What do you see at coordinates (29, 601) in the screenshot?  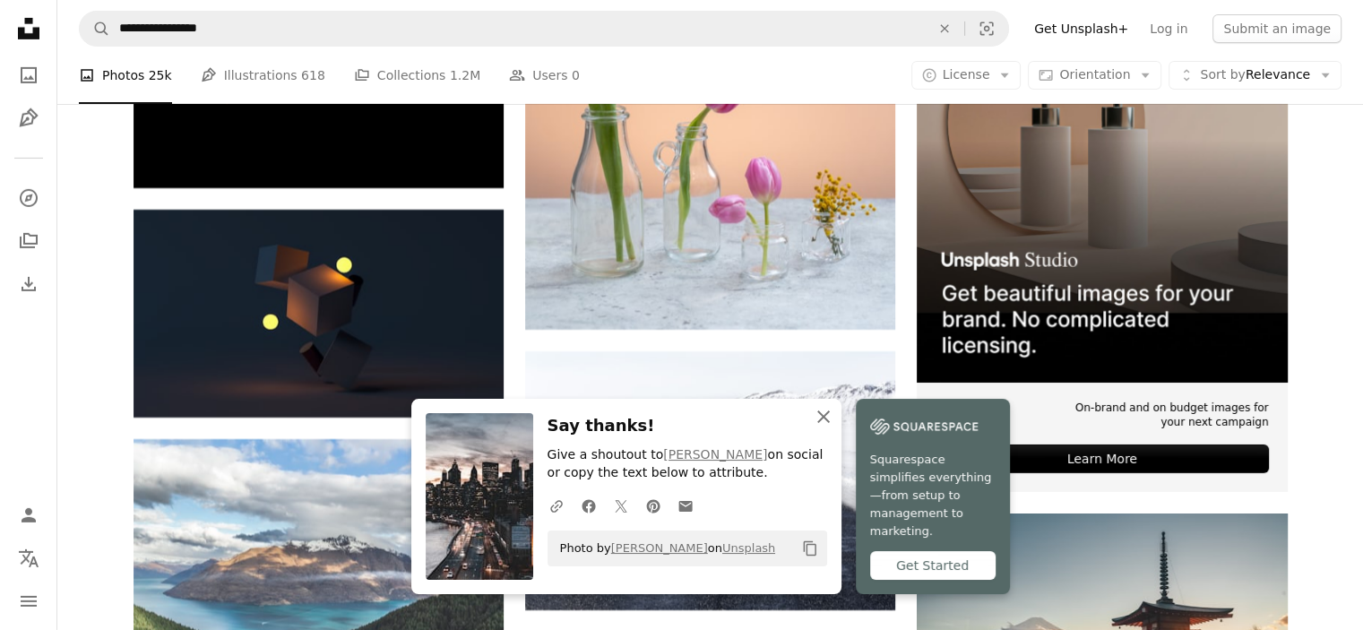 I see `button: Menu` at bounding box center [29, 601].